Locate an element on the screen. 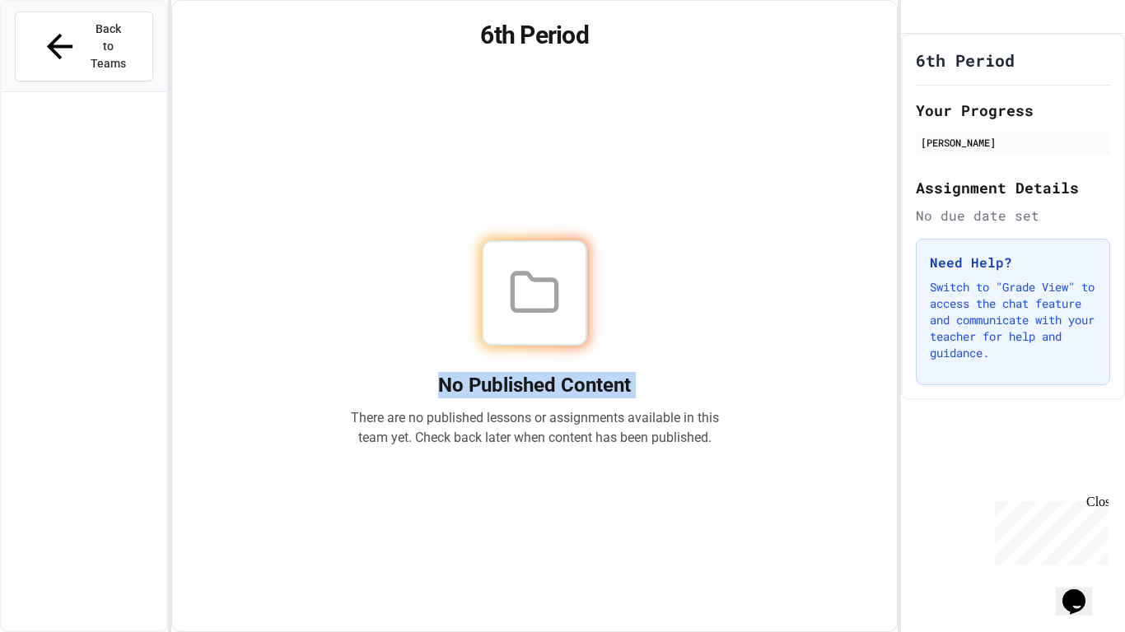  p: Switch to "Grade View" to access the chat feature and communicate with your teacher for help and ... is located at coordinates (1013, 320).